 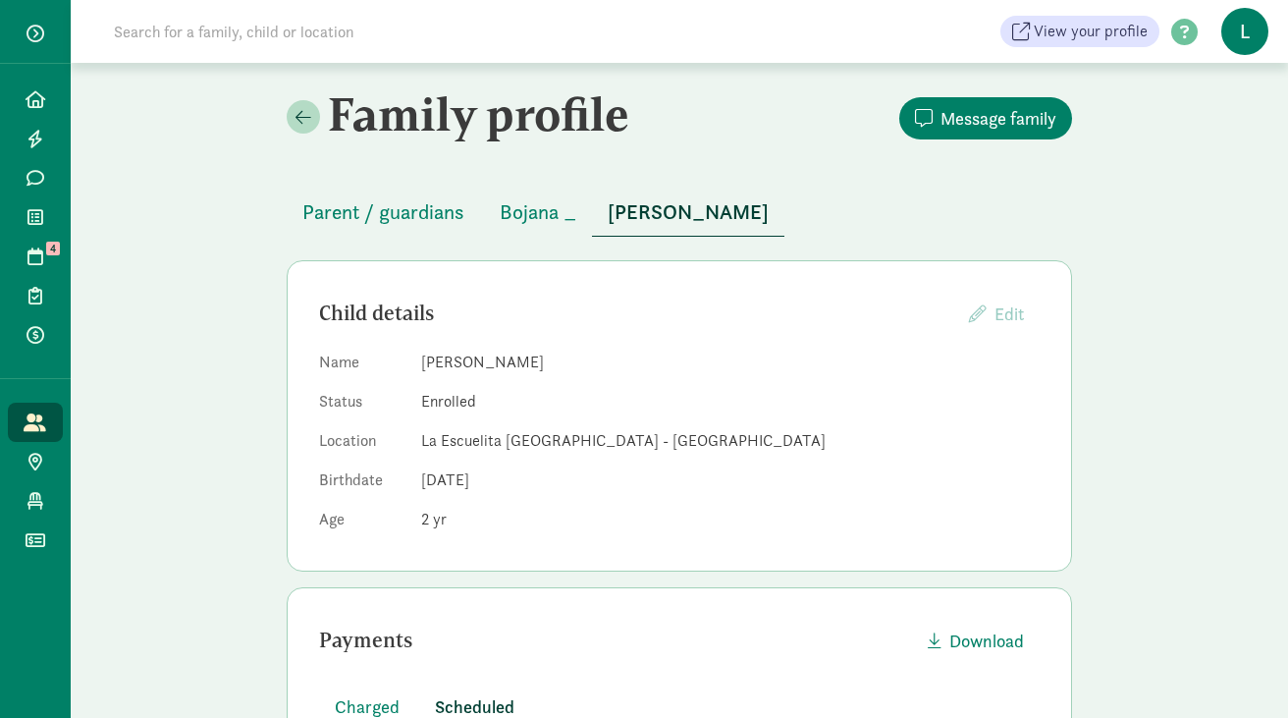 What do you see at coordinates (636, 313) in the screenshot?
I see `div: Child details` at bounding box center [636, 313].